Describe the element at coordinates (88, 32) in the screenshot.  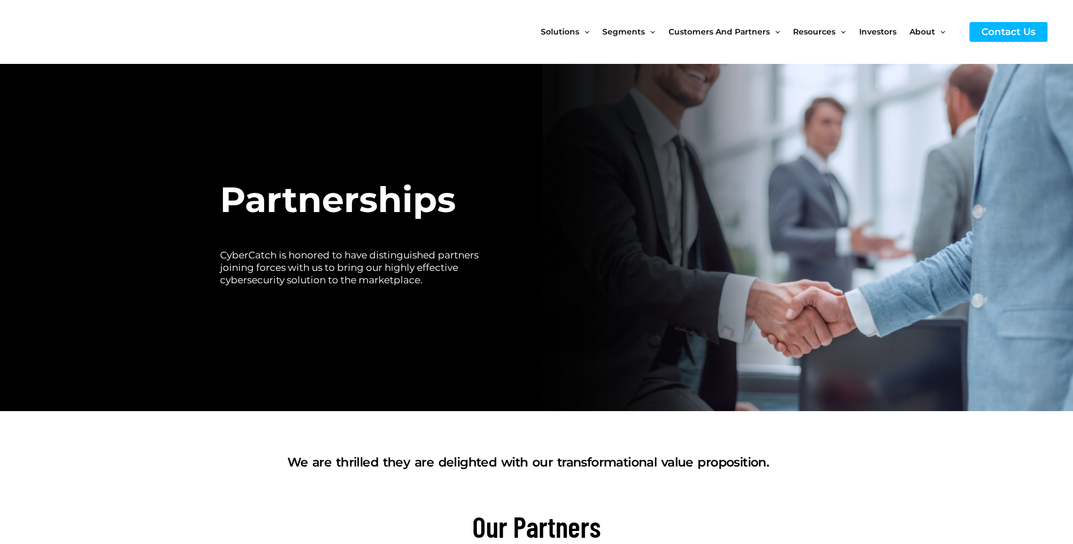
I see `img: CyberCatch` at that location.